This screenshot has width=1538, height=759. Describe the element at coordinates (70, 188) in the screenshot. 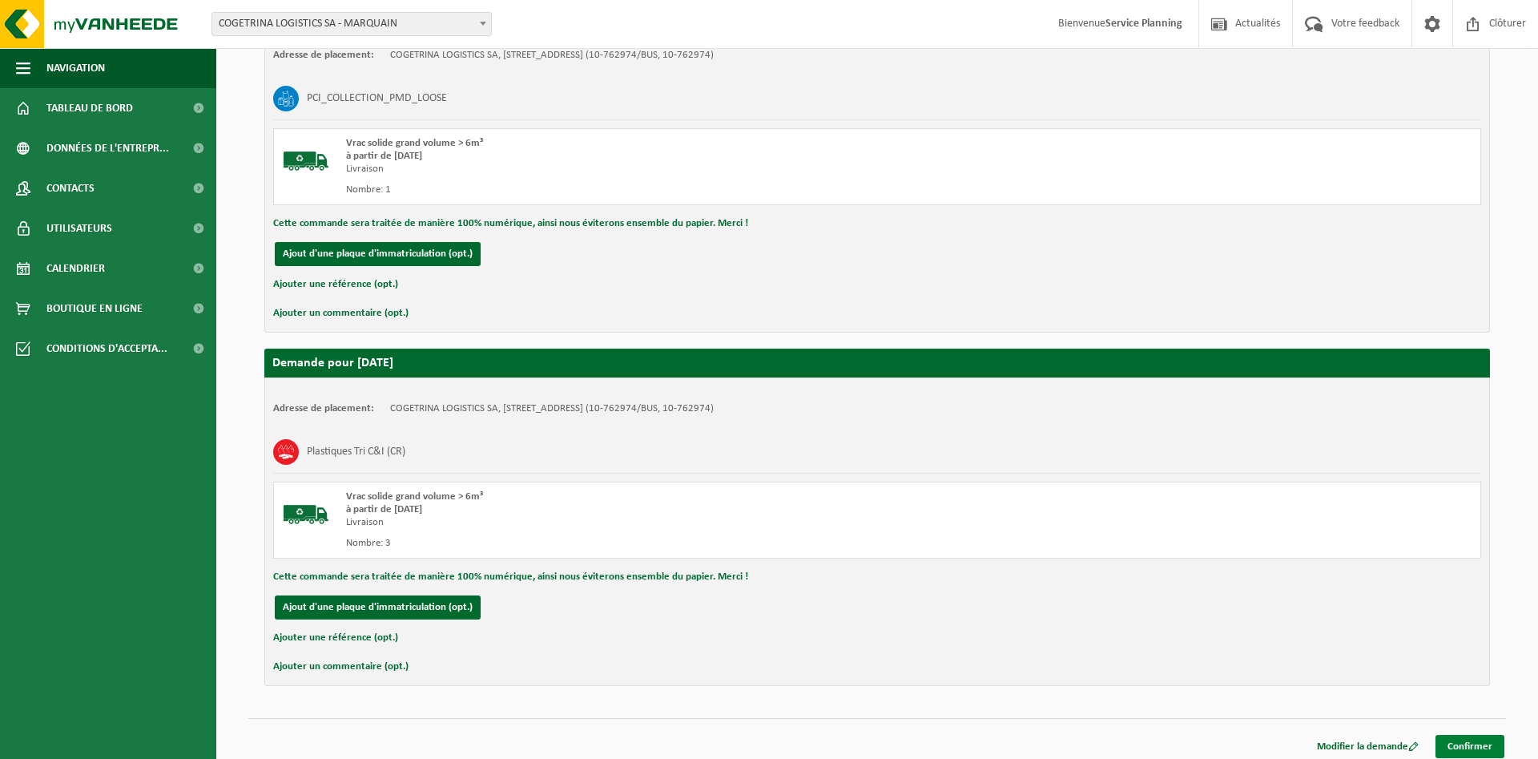

I see `span: Contacts` at that location.